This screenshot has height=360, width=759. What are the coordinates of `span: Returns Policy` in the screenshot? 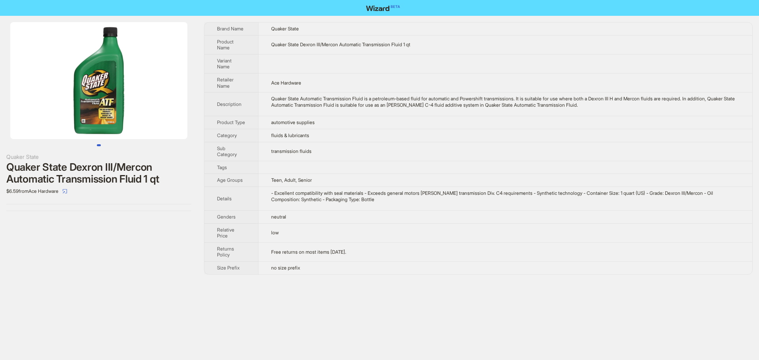 It's located at (225, 252).